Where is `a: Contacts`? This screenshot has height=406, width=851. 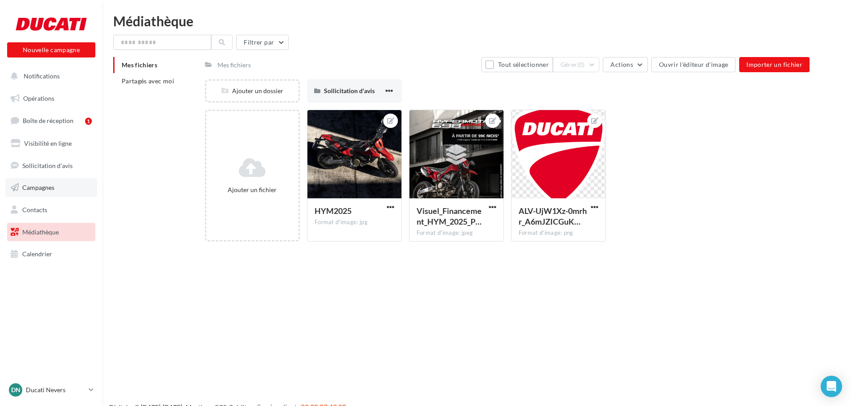
a: Contacts is located at coordinates (51, 210).